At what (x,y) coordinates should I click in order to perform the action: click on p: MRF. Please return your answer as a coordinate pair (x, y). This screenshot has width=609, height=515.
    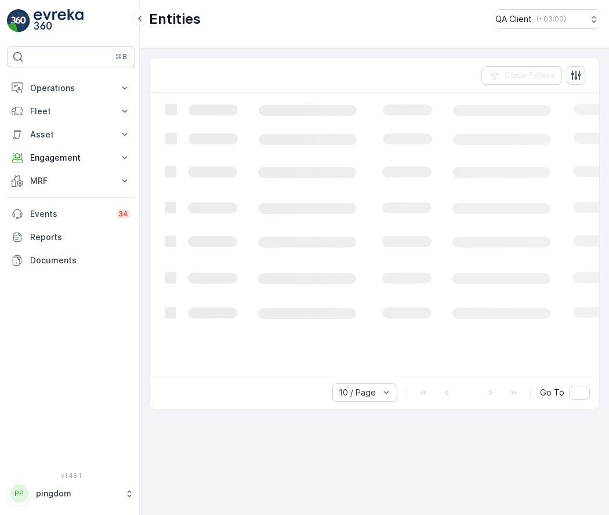
    Looking at the image, I should click on (71, 181).